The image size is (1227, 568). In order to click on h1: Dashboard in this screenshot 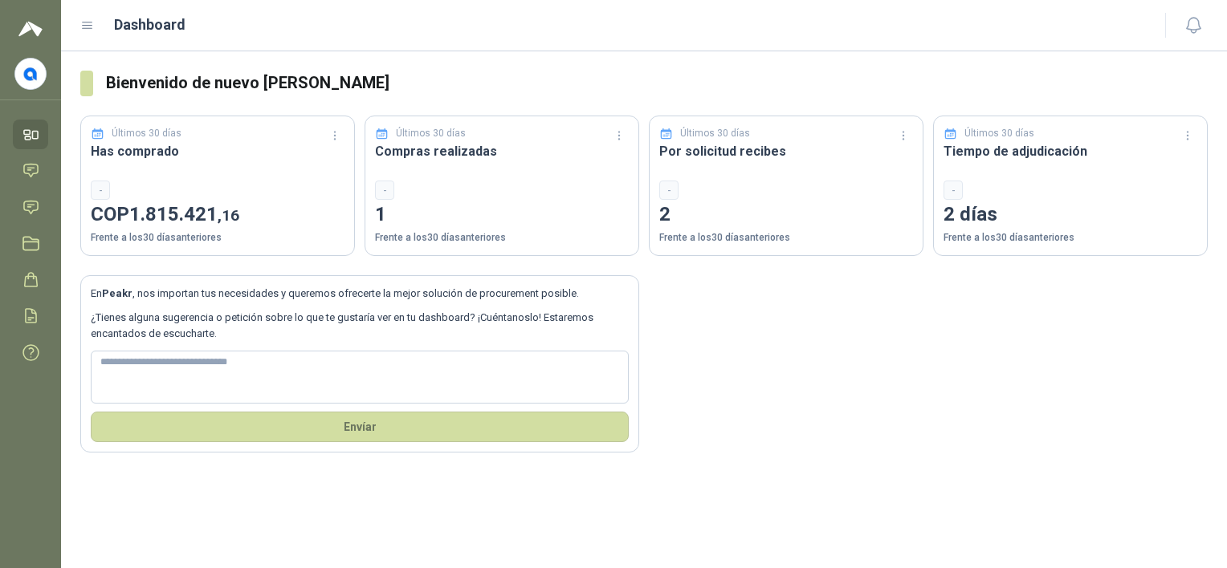, I will do `click(149, 25)`.